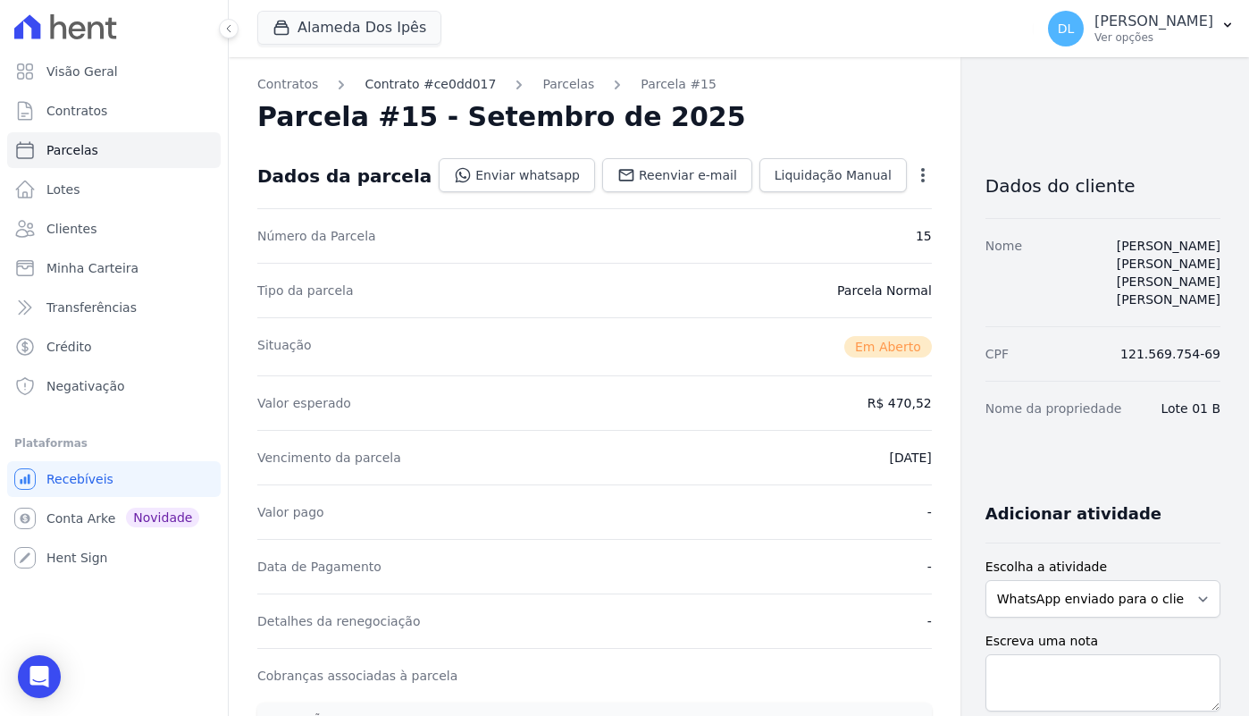  I want to click on dd: Parcela Normal, so click(885, 290).